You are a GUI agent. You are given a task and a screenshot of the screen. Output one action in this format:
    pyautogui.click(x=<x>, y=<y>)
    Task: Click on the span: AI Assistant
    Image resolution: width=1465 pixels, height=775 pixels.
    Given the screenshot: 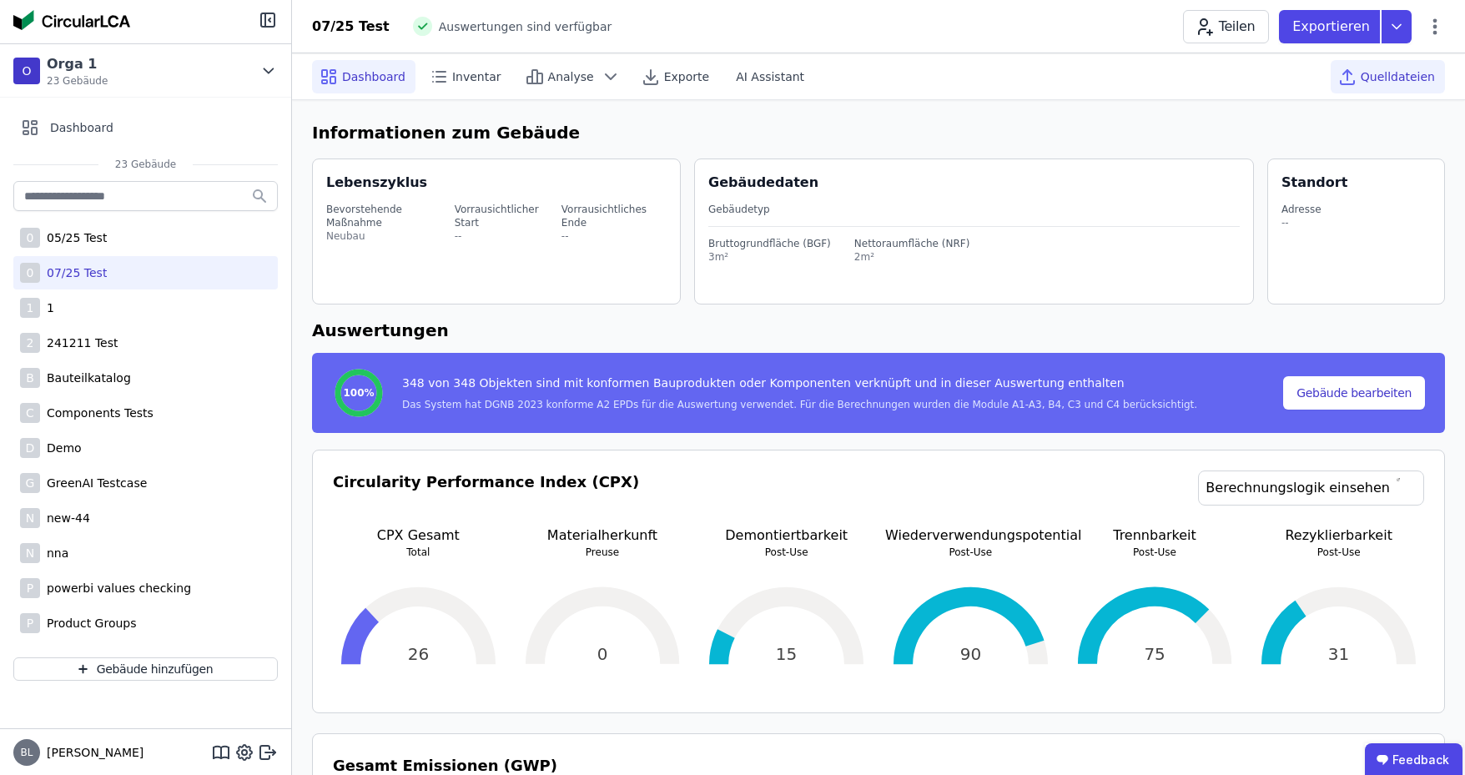 What is the action you would take?
    pyautogui.click(x=770, y=77)
    